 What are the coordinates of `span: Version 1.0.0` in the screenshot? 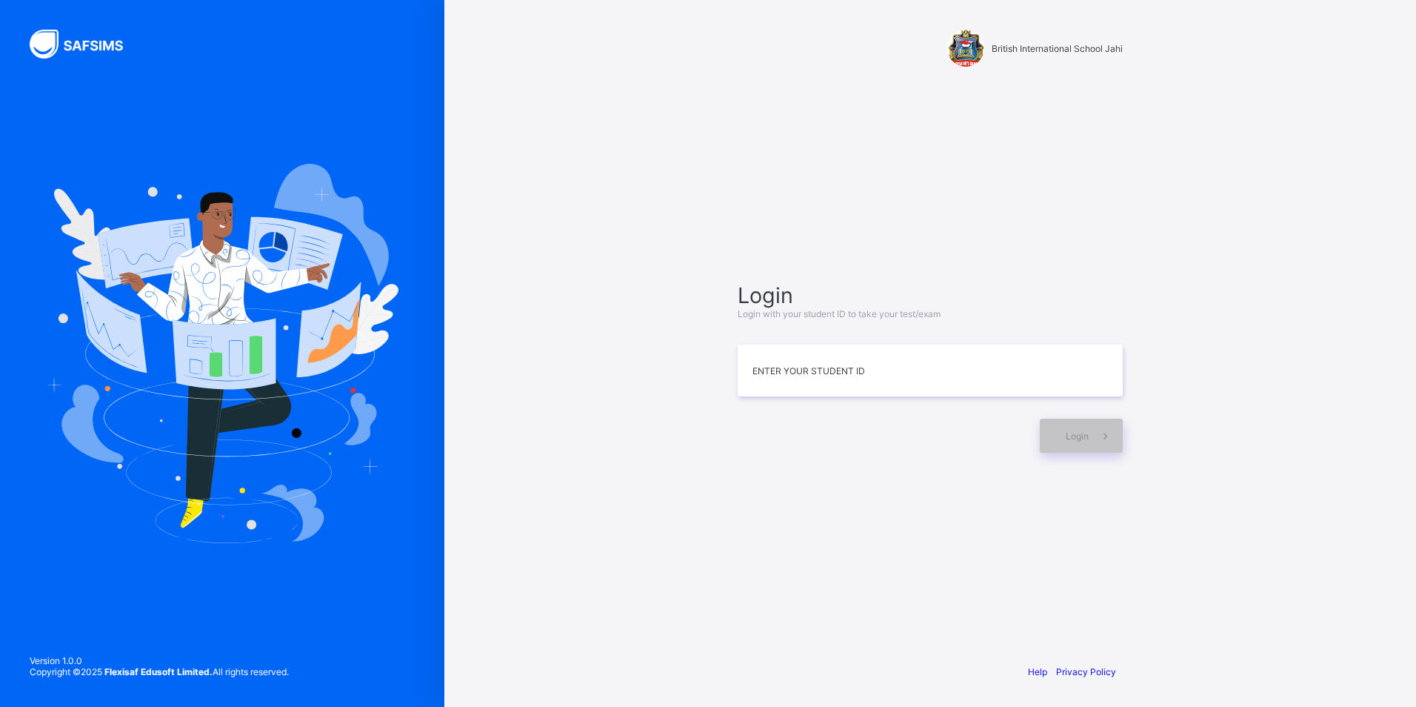 It's located at (159, 660).